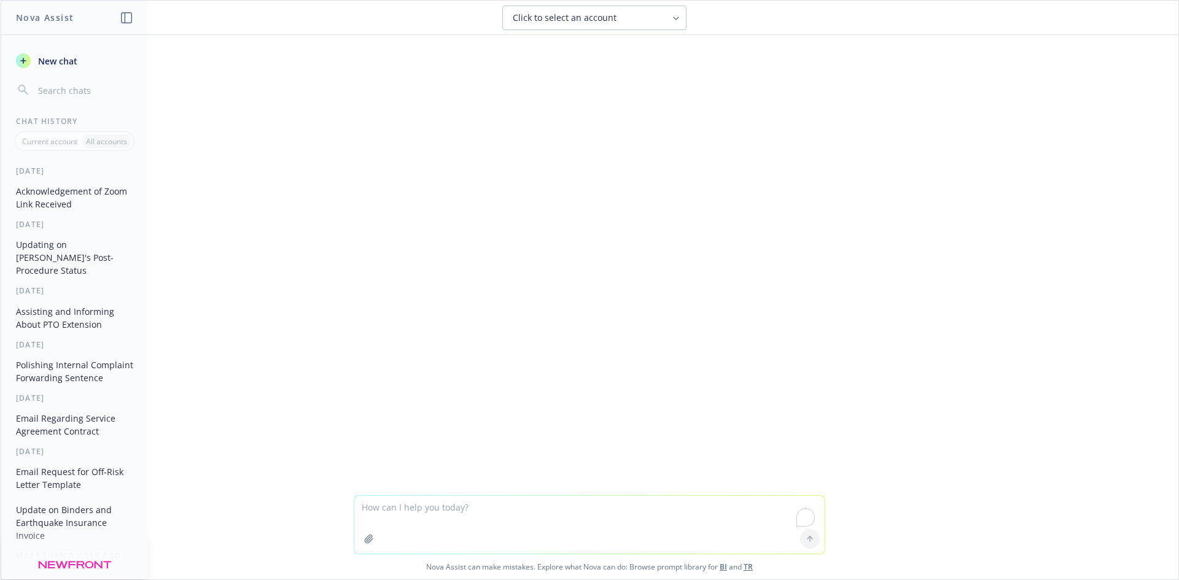 The width and height of the screenshot is (1179, 580). Describe the element at coordinates (74, 198) in the screenshot. I see `button: Acknowledgement of Zoom Link Received` at that location.